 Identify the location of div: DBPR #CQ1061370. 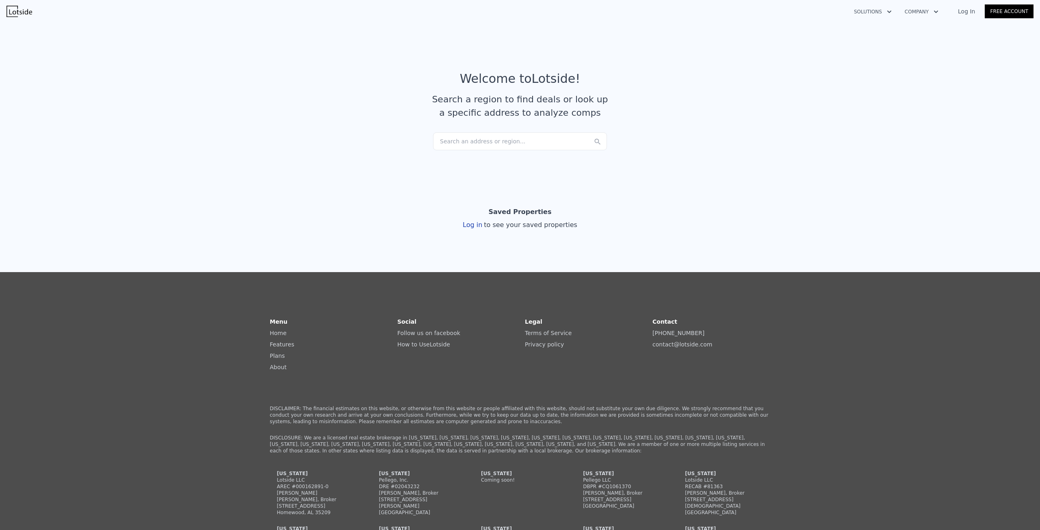
(622, 487).